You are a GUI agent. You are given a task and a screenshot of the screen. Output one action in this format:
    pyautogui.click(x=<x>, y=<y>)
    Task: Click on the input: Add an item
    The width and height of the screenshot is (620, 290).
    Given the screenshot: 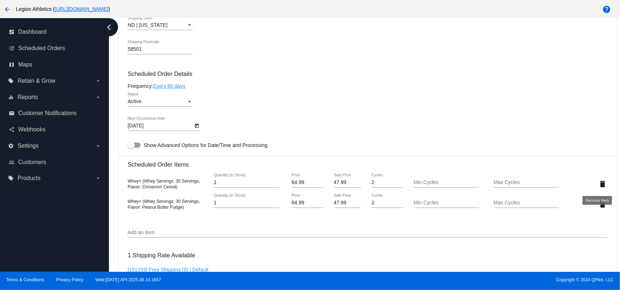 What is the action you would take?
    pyautogui.click(x=367, y=233)
    